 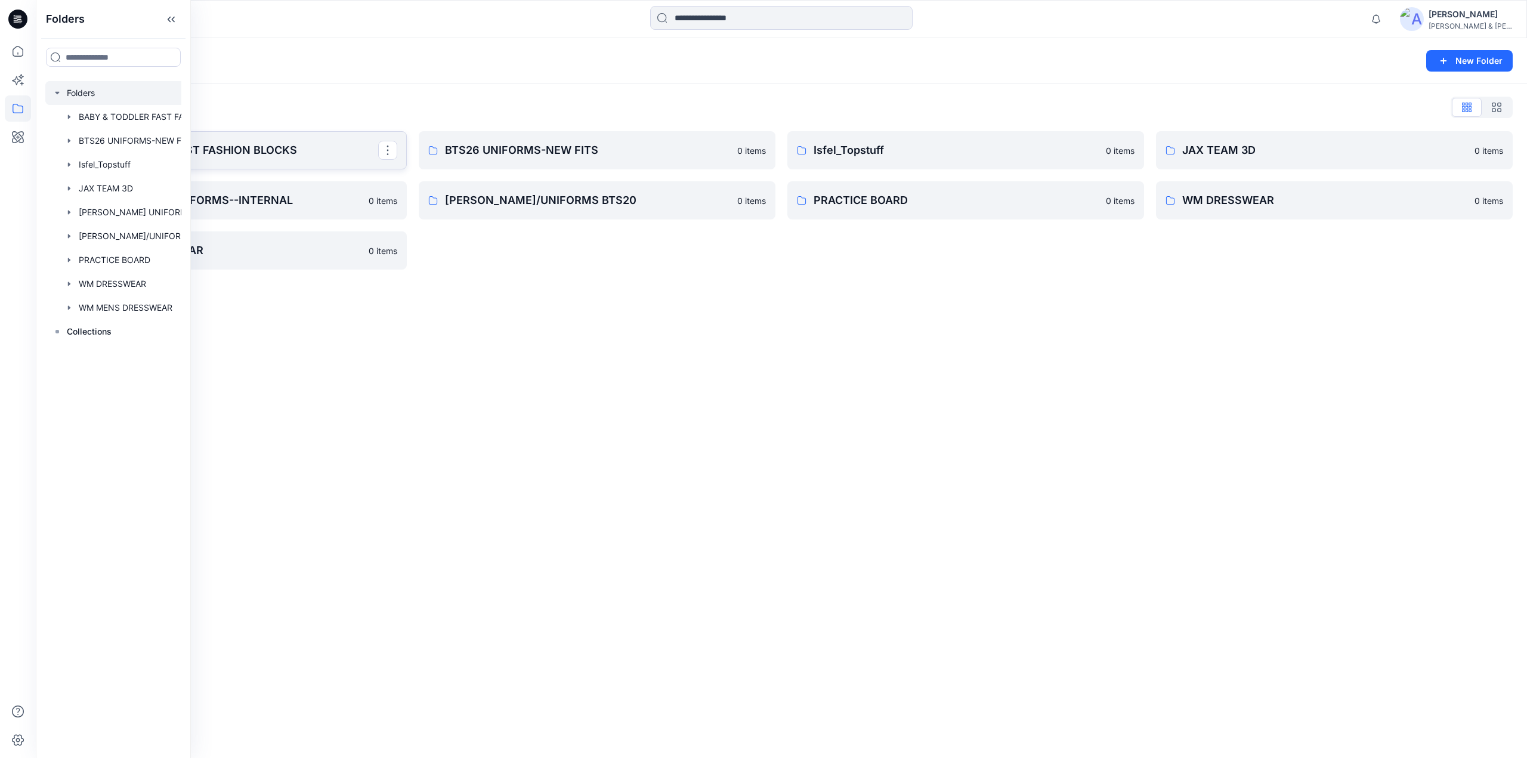 What do you see at coordinates (966, 150) in the screenshot?
I see `a: Isfel_Topstuff0 items` at bounding box center [966, 150].